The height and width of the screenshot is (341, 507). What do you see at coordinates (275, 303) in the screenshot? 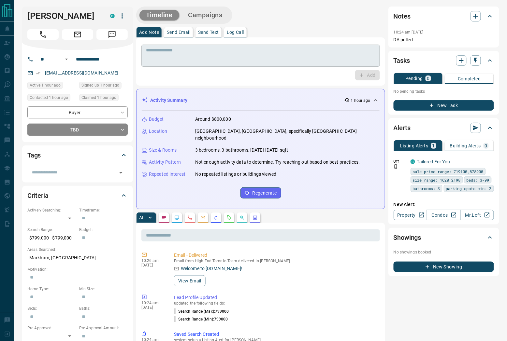
I see `p: updated the following fields:` at bounding box center [275, 303].